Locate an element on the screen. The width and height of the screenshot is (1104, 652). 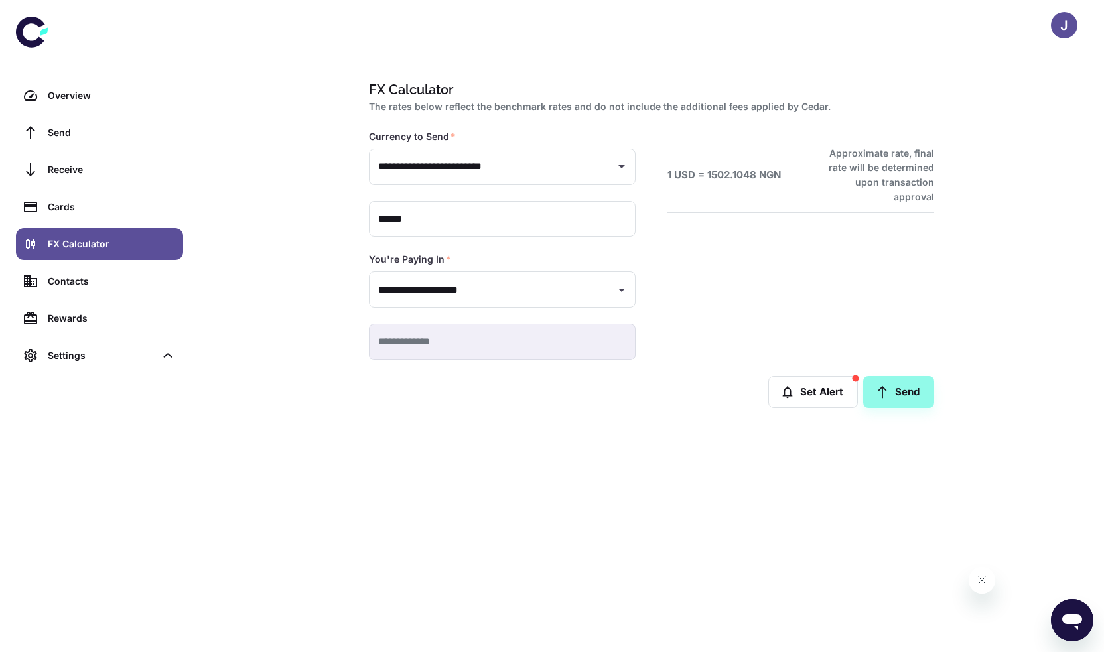
a: Cards is located at coordinates (100, 207).